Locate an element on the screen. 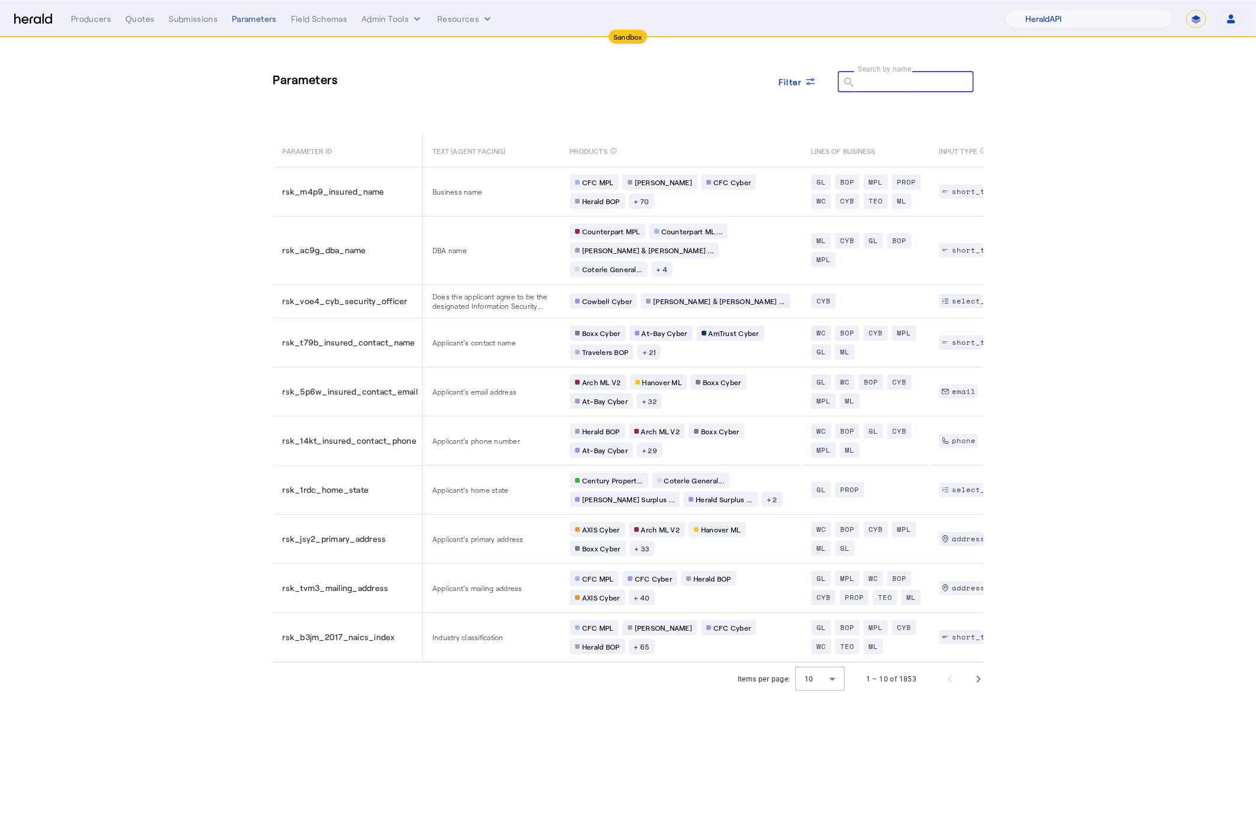 This screenshot has width=1256, height=817. span: + 29 is located at coordinates (650, 450).